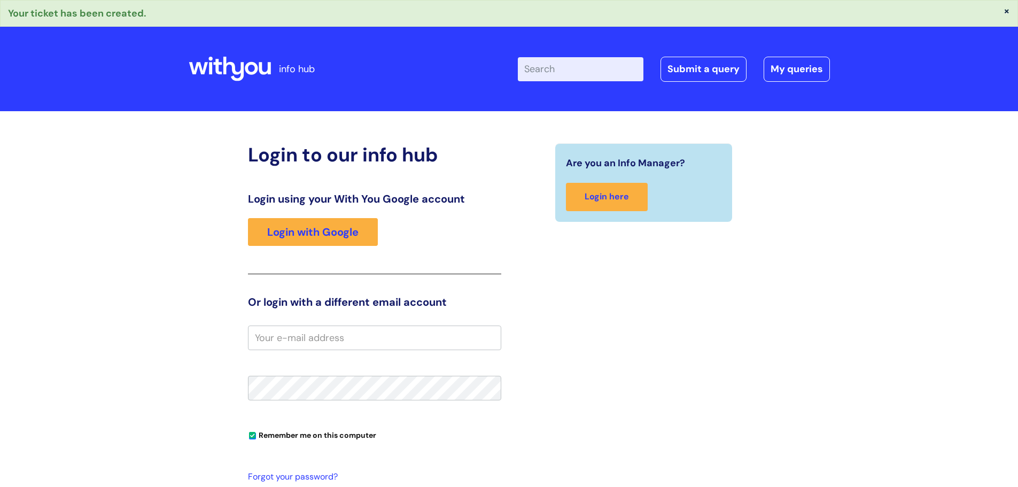 This screenshot has height=487, width=1018. Describe the element at coordinates (297, 69) in the screenshot. I see `p: info hub` at that location.